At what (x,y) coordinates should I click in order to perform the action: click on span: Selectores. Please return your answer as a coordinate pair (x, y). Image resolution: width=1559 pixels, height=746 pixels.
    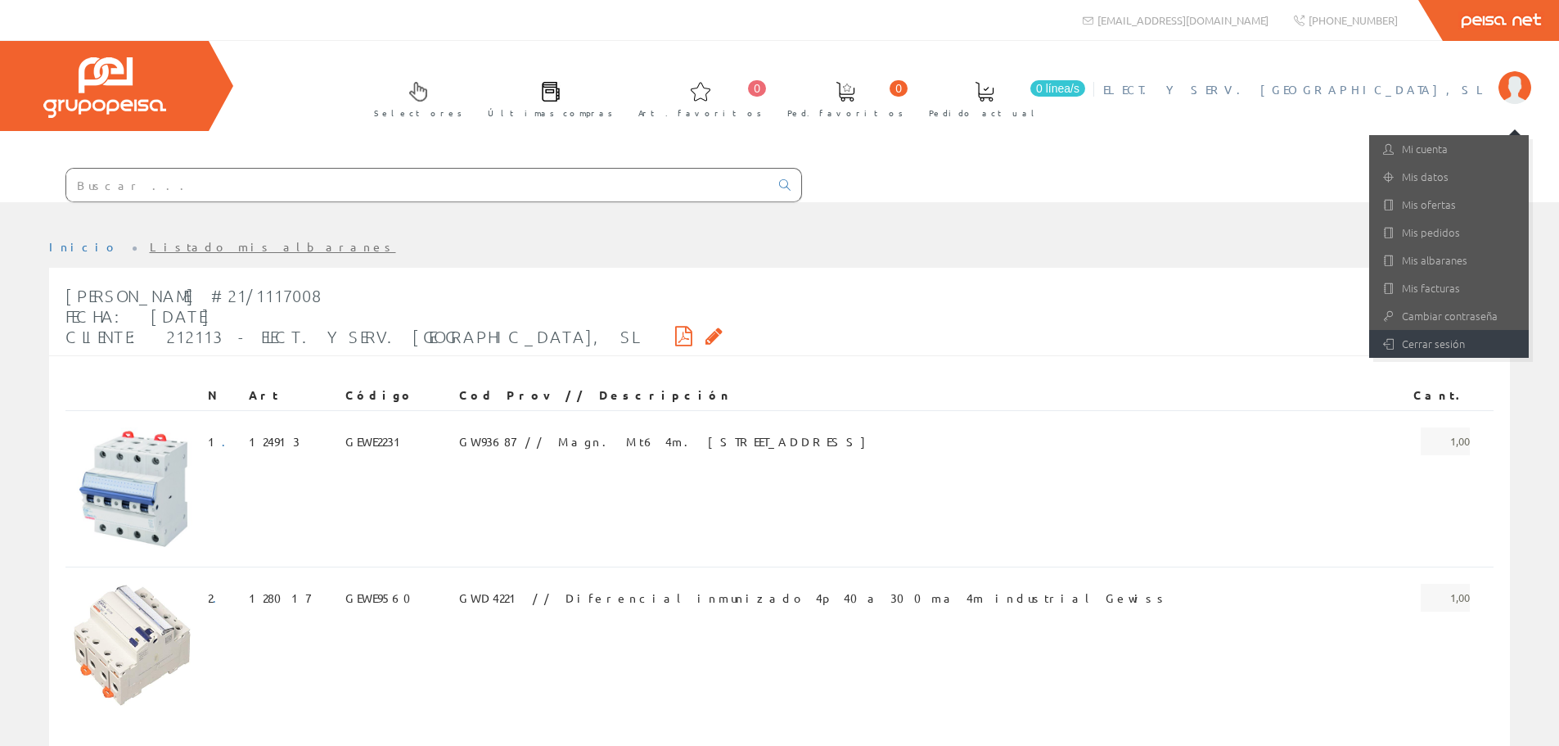
    Looking at the image, I should click on (418, 113).